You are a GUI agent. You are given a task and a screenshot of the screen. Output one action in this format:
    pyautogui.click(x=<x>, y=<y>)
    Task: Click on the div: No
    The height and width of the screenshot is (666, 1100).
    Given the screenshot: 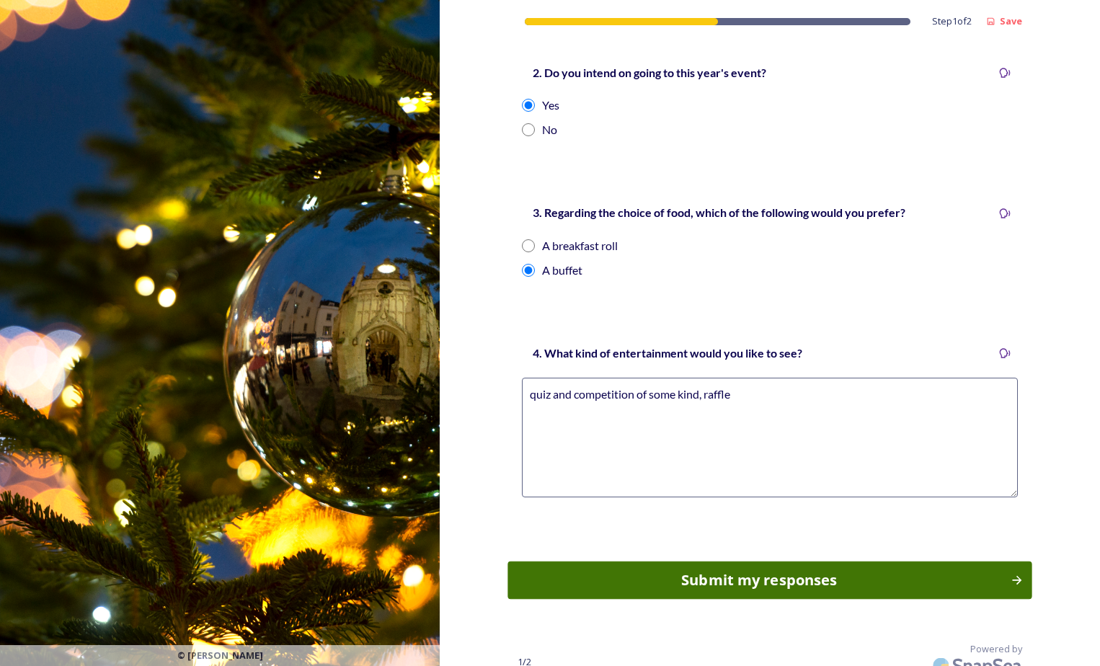 What is the action you would take?
    pyautogui.click(x=550, y=130)
    